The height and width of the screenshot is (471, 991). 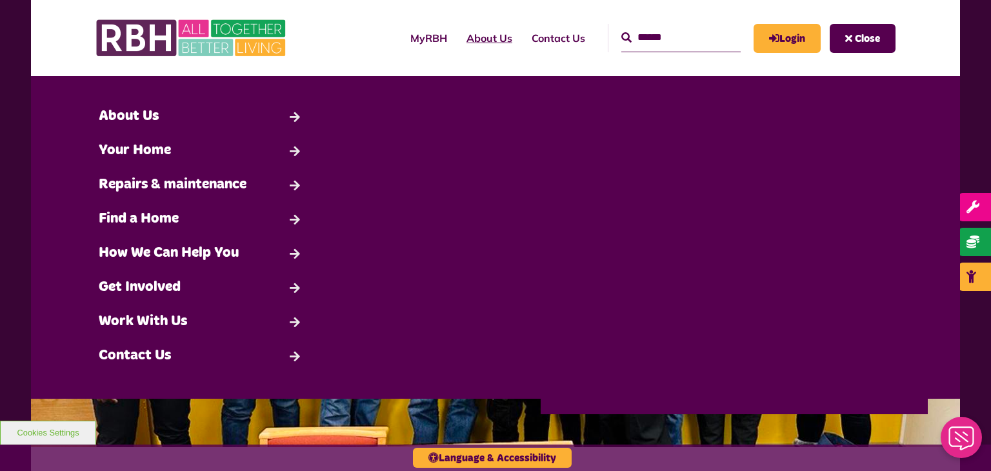 I want to click on input: Search, so click(x=681, y=37).